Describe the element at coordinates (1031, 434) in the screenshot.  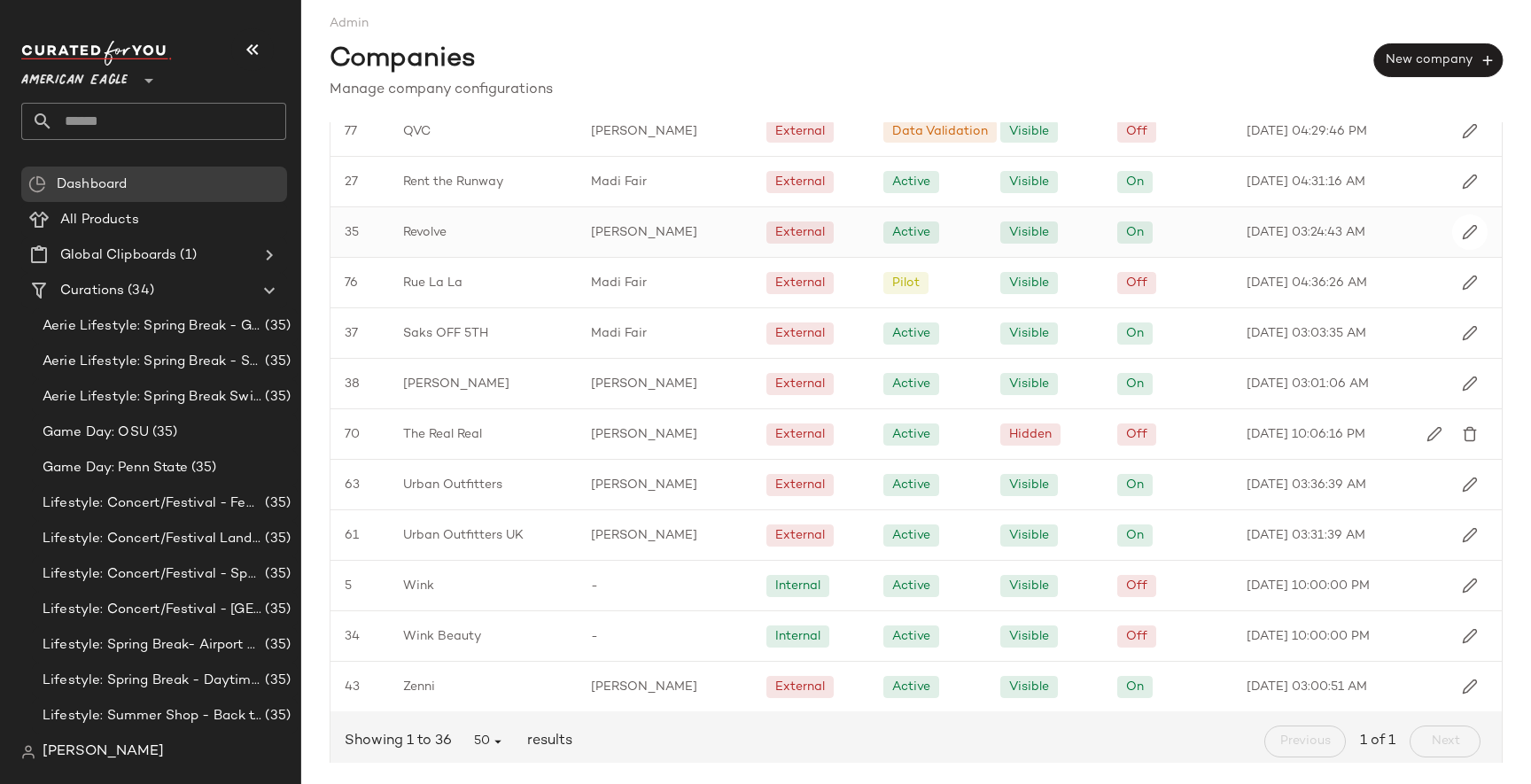
I see `div: Hidden` at that location.